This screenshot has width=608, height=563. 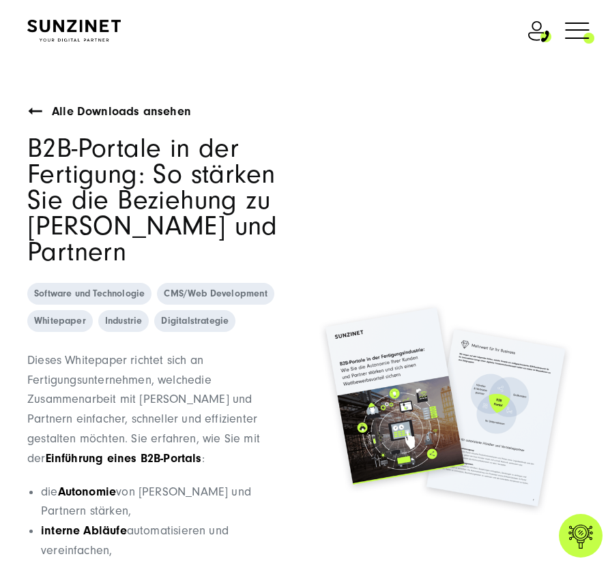 I want to click on span: Dieses Whitepaper richtet sich an Fertigungsunternehmen, welche, so click(x=115, y=370).